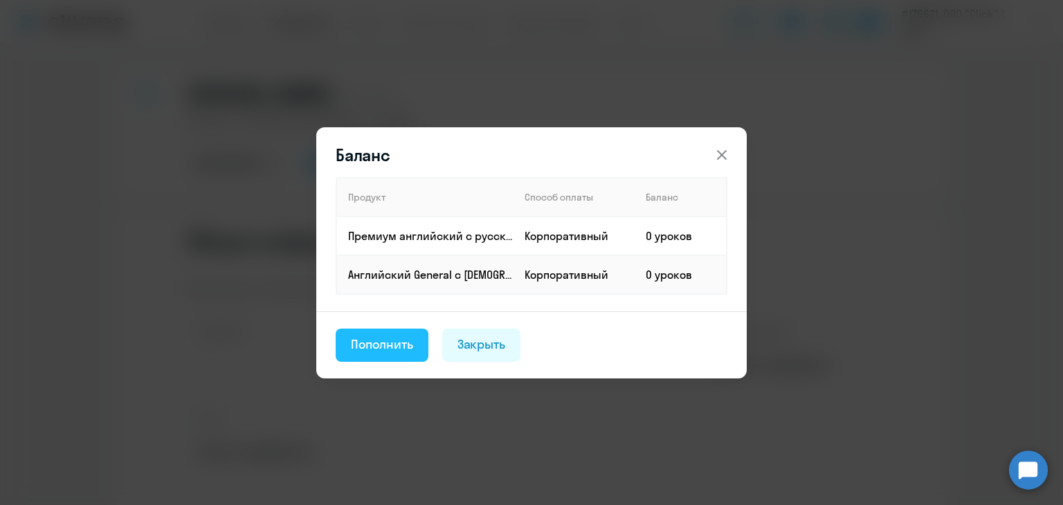 Image resolution: width=1063 pixels, height=505 pixels. What do you see at coordinates (482, 345) in the screenshot?
I see `button: Закрыть` at bounding box center [482, 345].